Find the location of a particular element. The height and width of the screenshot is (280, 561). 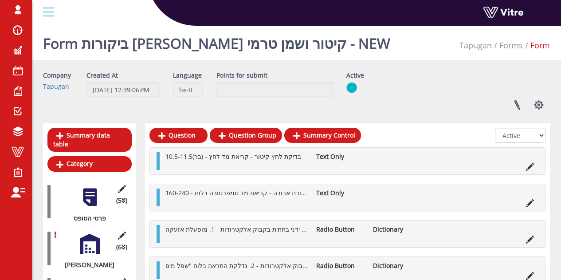

label: Language is located at coordinates (187, 75).